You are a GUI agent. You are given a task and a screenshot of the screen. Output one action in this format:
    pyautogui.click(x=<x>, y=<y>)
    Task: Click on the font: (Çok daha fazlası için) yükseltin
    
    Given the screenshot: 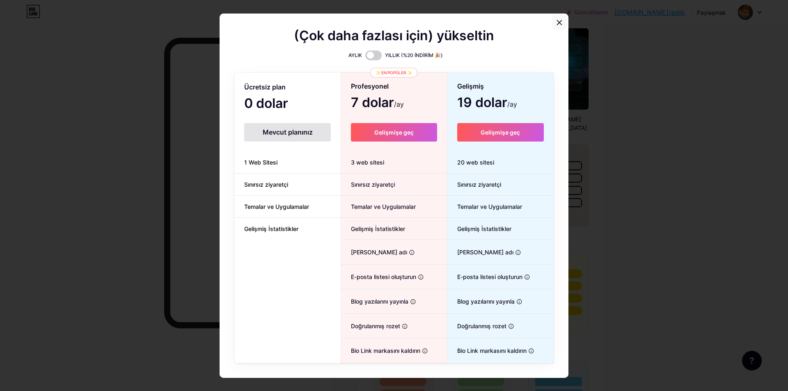 What is the action you would take?
    pyautogui.click(x=394, y=35)
    